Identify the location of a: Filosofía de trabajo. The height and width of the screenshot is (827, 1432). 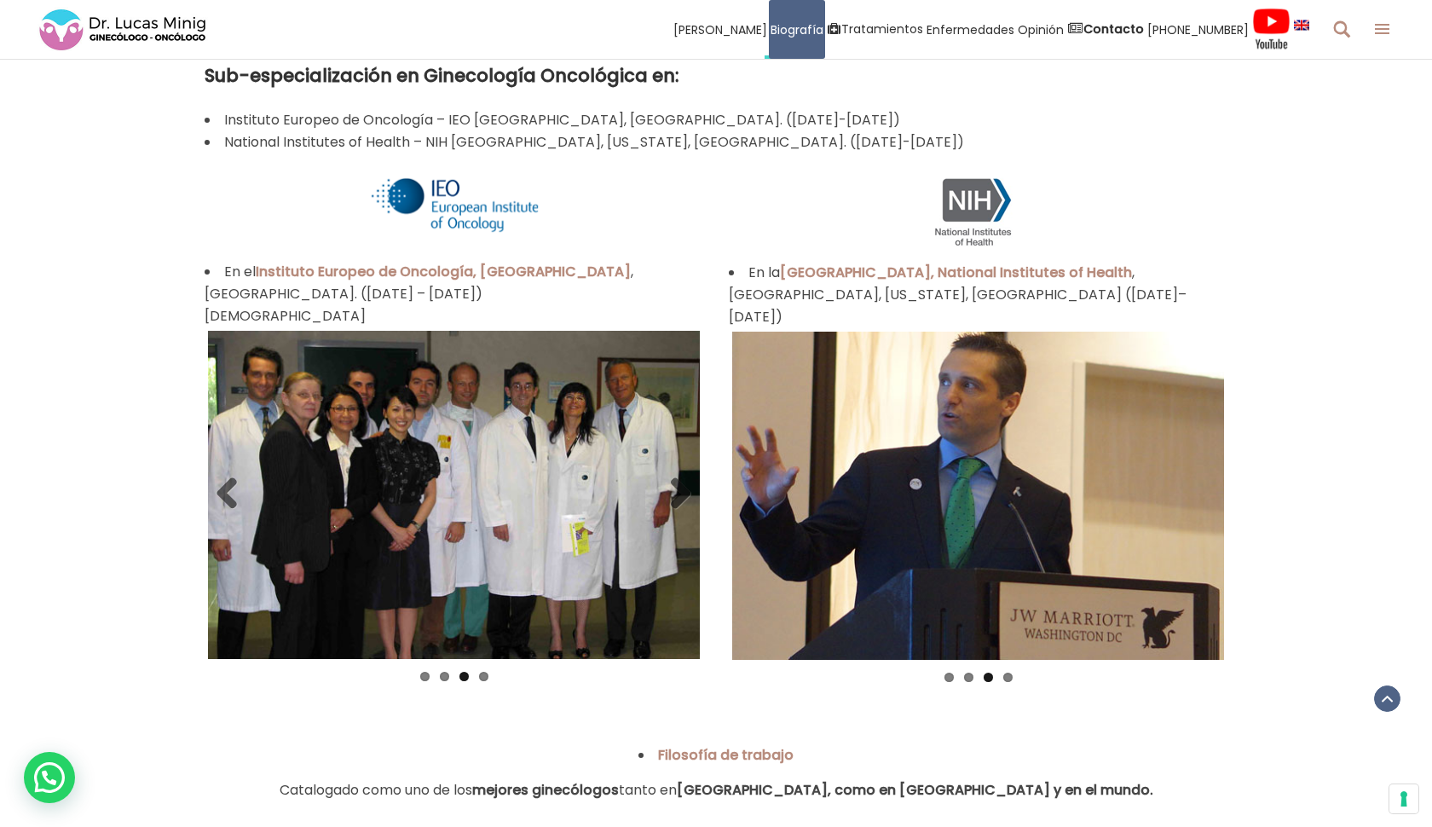
(726, 755).